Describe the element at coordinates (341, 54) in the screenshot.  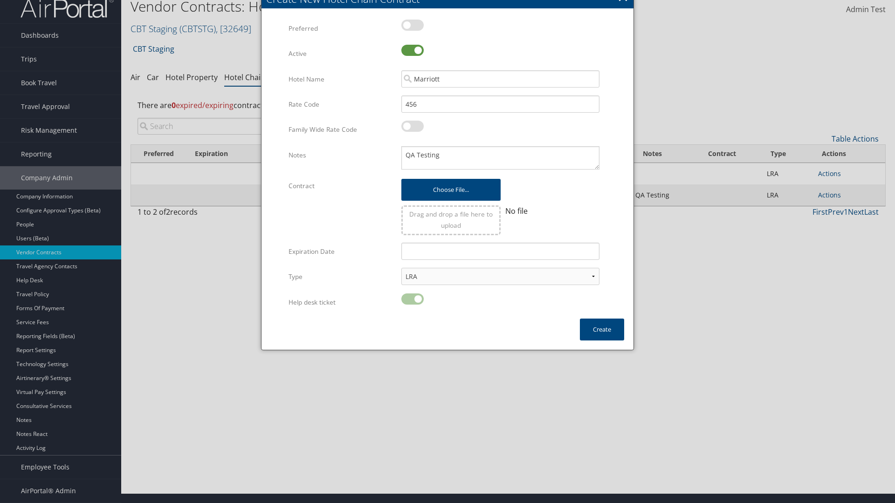
I see `label: Active` at that location.